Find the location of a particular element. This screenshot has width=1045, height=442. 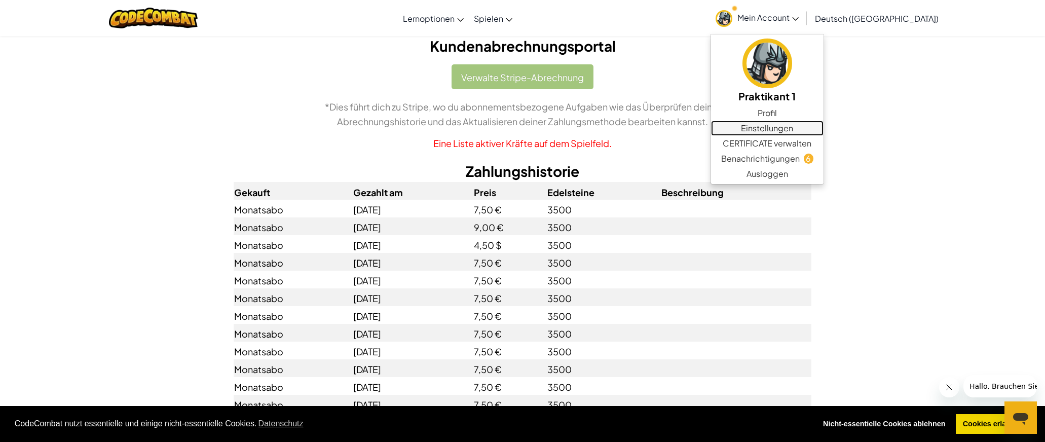

font: Datenschutz is located at coordinates (281, 423).